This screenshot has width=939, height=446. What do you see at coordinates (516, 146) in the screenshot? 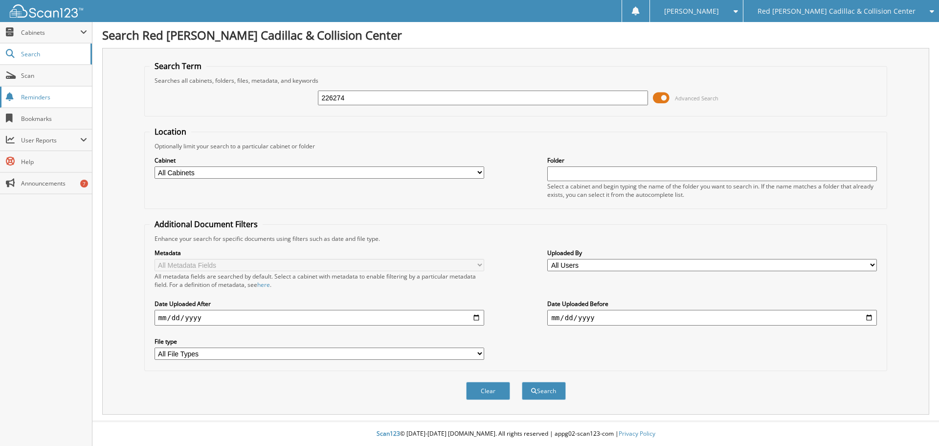
I see `div: Optionally limit your search to a particular cabinet or folder` at bounding box center [516, 146].